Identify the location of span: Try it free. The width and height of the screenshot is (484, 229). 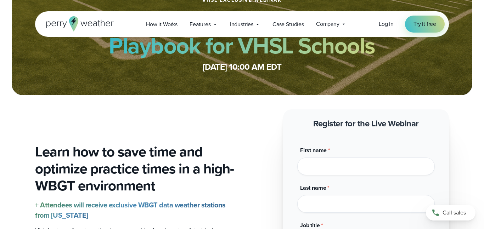
(424, 24).